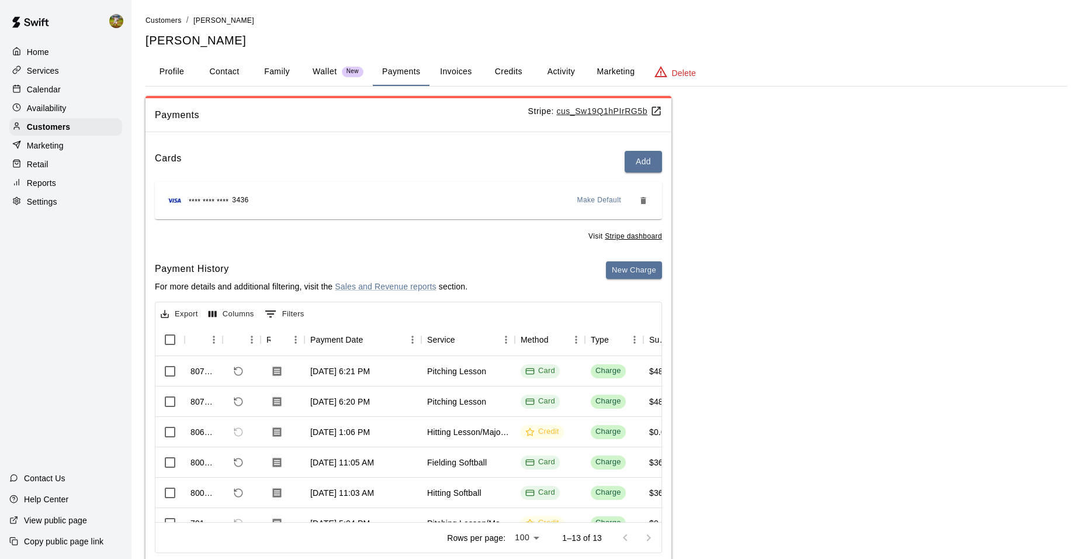  What do you see at coordinates (41, 183) in the screenshot?
I see `p: Reports` at bounding box center [41, 183].